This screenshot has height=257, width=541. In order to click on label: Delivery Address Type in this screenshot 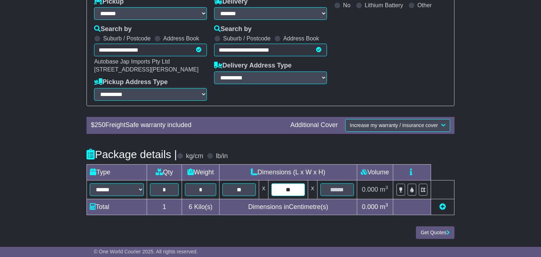, I will do `click(253, 66)`.